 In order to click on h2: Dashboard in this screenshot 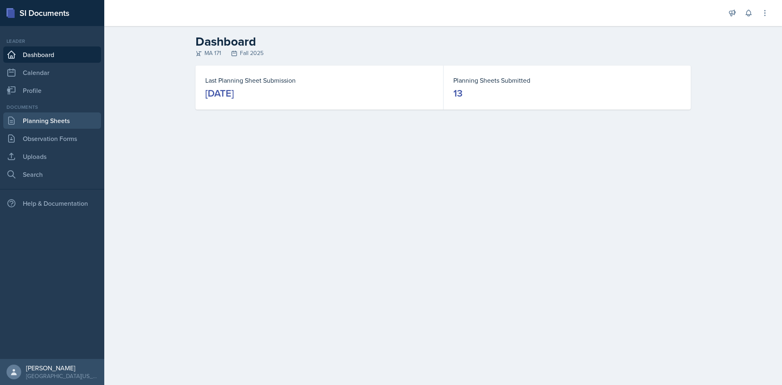, I will do `click(443, 42)`.